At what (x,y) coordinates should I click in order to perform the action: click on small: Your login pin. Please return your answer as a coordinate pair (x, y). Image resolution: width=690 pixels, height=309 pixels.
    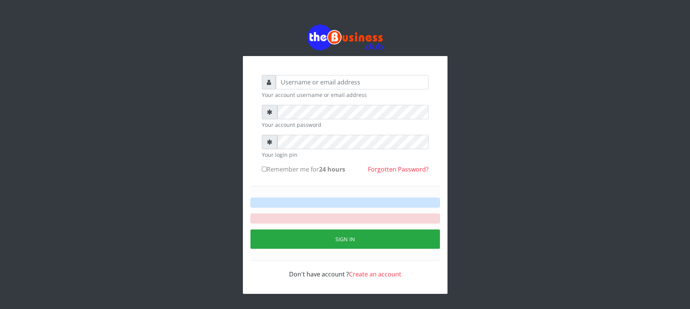
    Looking at the image, I should click on (345, 155).